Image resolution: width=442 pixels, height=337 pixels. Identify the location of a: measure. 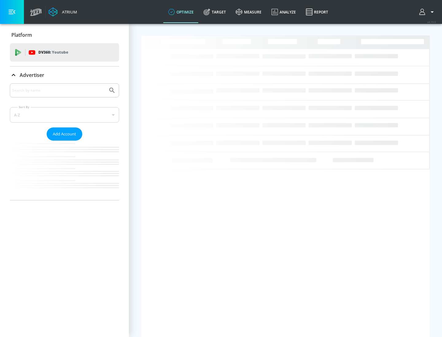
(248, 12).